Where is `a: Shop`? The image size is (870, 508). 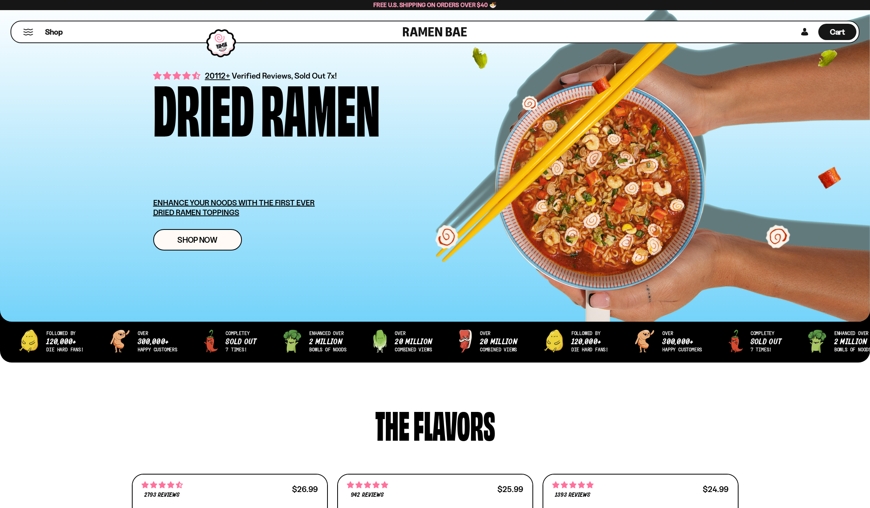
a: Shop is located at coordinates (54, 32).